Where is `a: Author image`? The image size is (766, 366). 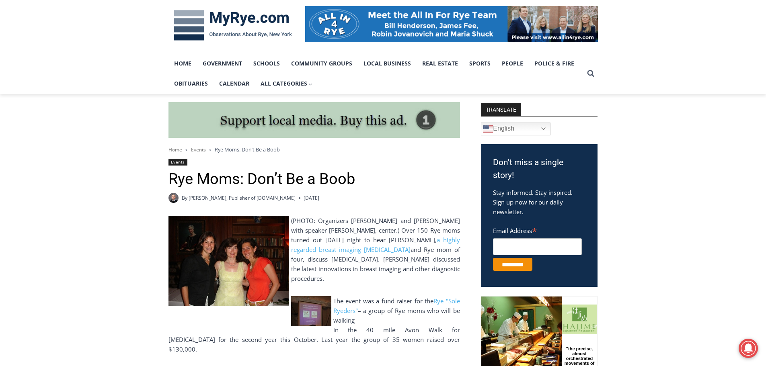 a: Author image is located at coordinates (173, 198).